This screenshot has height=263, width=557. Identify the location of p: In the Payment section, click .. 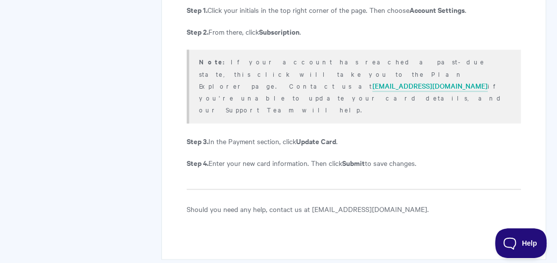
(353, 141).